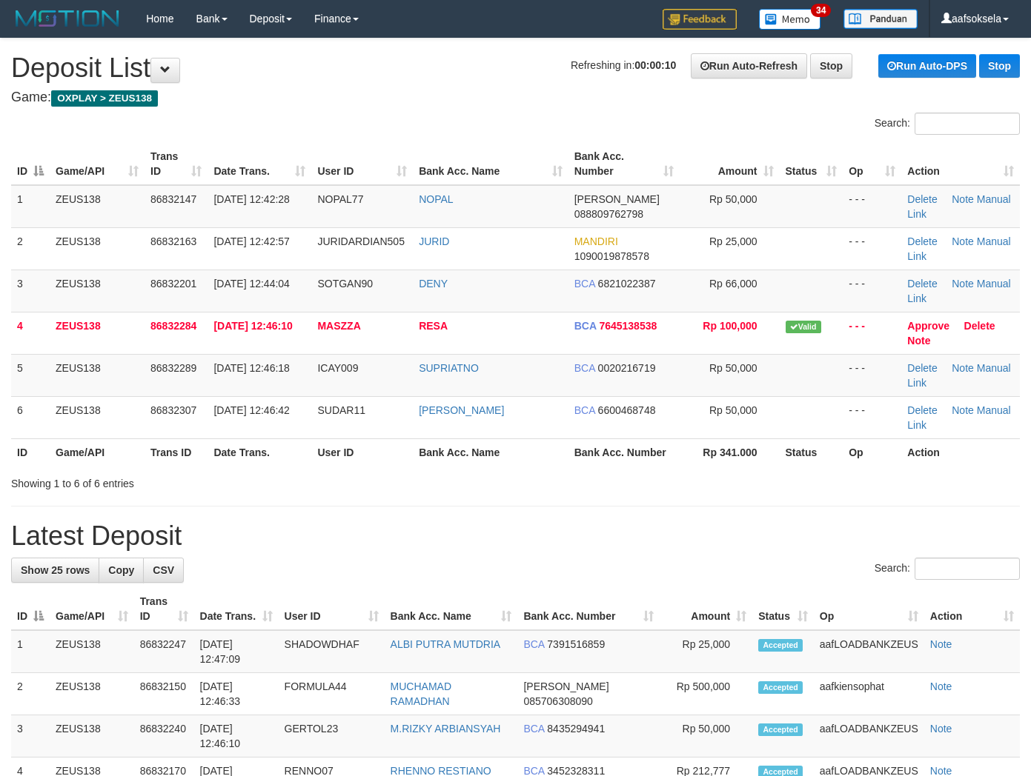  I want to click on td: 4, so click(30, 333).